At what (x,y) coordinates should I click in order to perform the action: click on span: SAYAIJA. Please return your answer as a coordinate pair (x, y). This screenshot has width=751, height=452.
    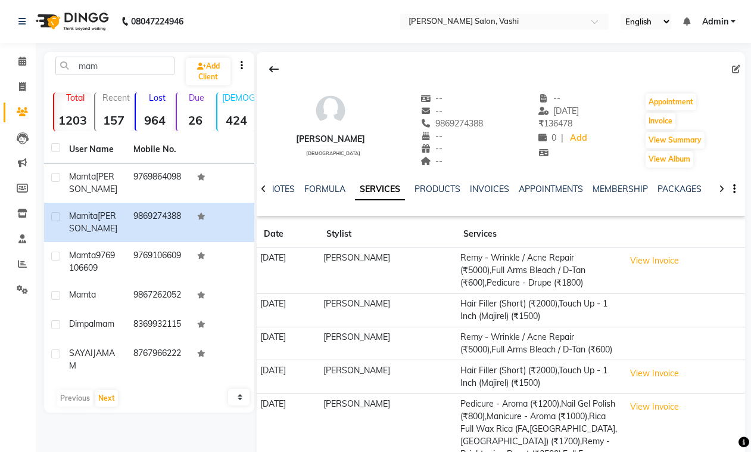
    Looking at the image, I should click on (85, 353).